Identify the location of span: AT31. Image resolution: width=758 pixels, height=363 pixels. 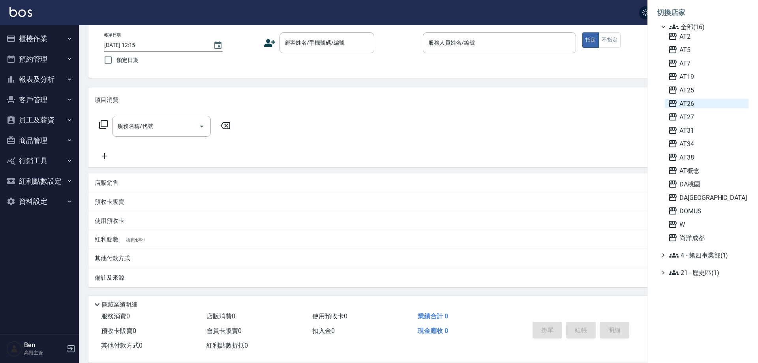
(706, 130).